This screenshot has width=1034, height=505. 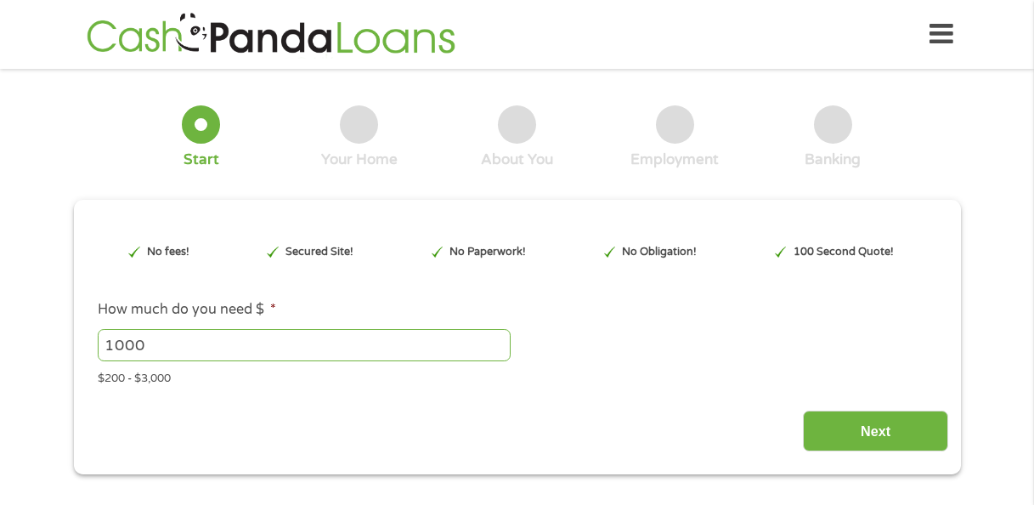 I want to click on img: GetLoanNow Logo, so click(x=271, y=34).